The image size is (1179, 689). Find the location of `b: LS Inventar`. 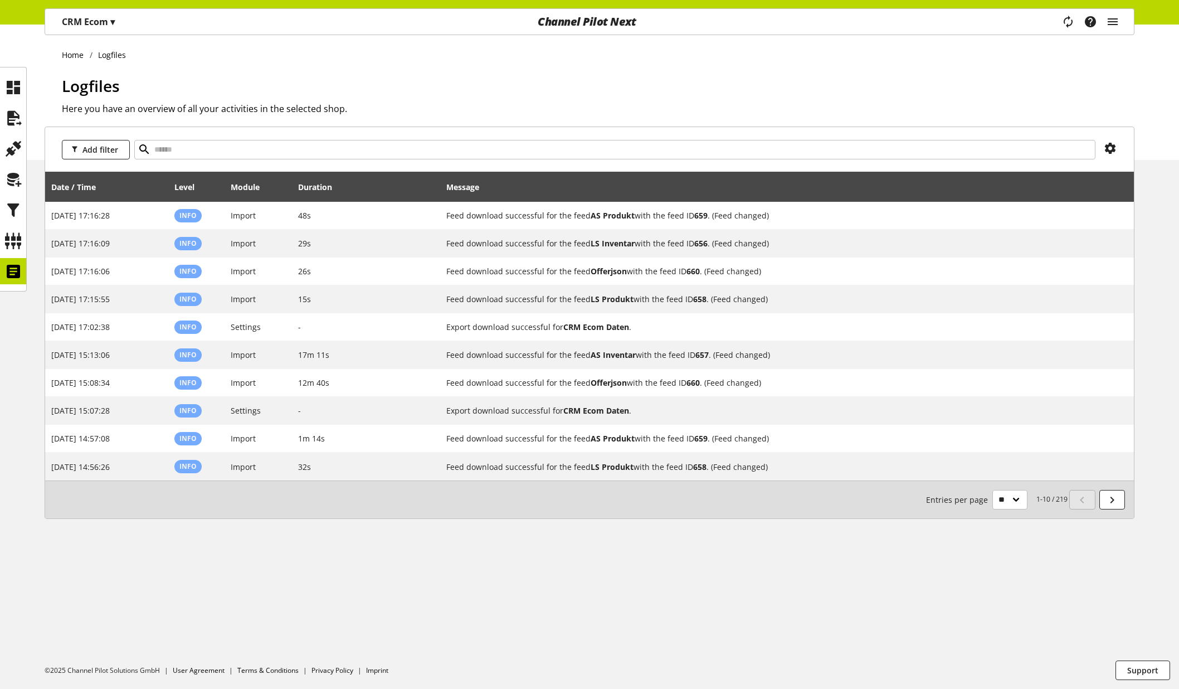

b: LS Inventar is located at coordinates (612, 243).